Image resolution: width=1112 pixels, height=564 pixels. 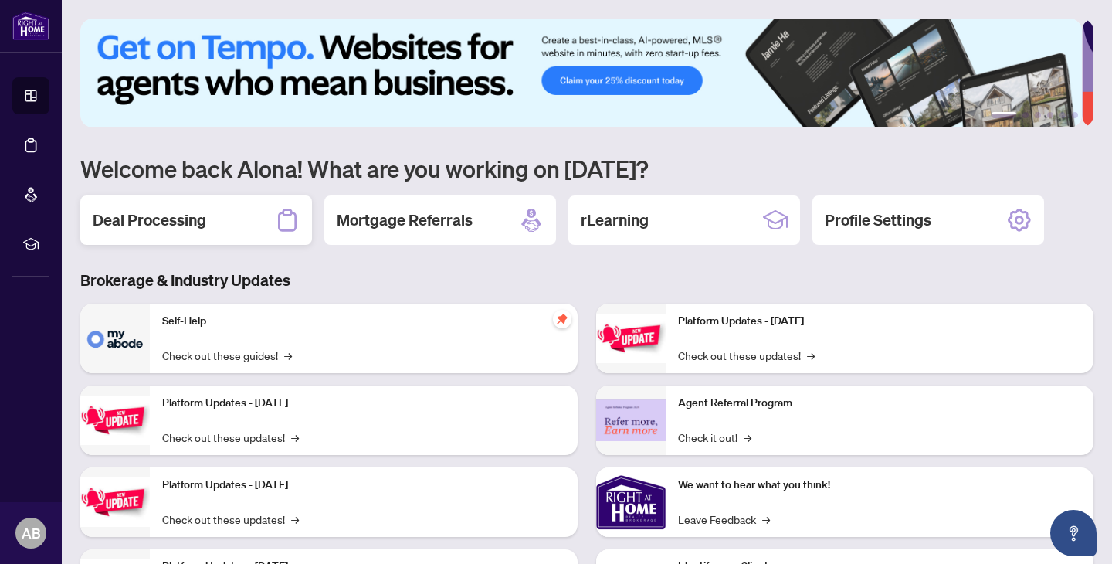 What do you see at coordinates (723, 519) in the screenshot?
I see `a: Leave Feedback→` at bounding box center [723, 519].